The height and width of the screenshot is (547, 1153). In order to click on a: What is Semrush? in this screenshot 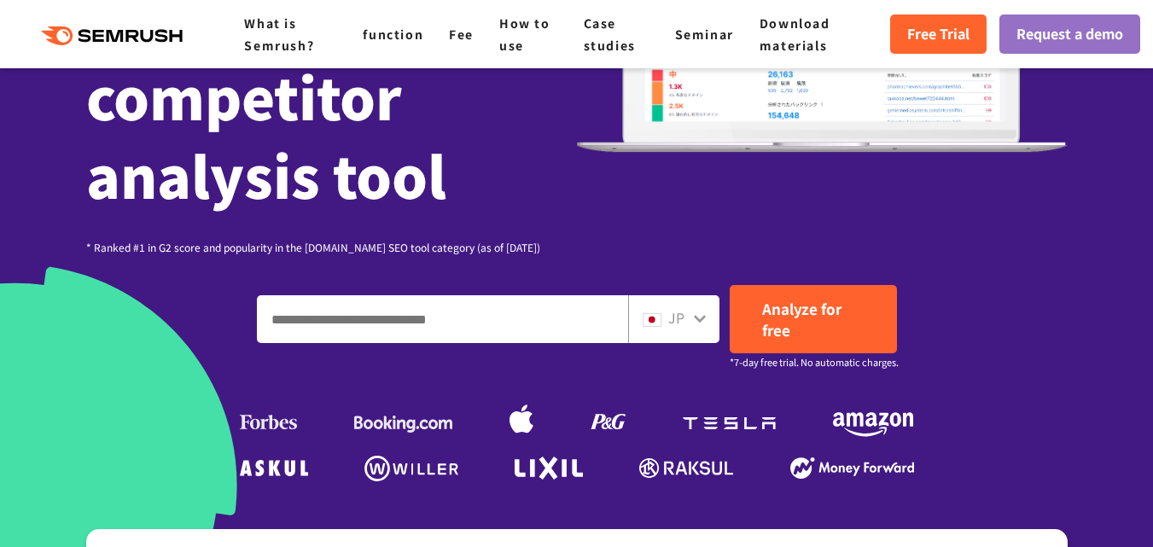, I will do `click(279, 34)`.